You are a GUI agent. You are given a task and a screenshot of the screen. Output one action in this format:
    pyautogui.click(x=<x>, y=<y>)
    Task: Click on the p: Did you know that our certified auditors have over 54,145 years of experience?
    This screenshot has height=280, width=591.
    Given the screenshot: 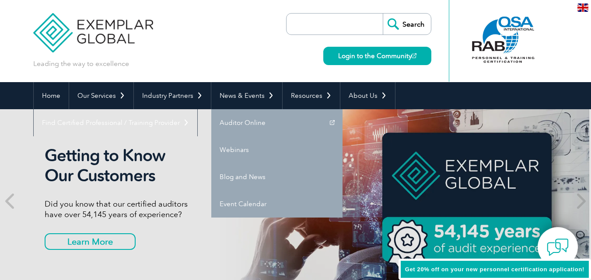 What is the action you would take?
    pyautogui.click(x=208, y=209)
    